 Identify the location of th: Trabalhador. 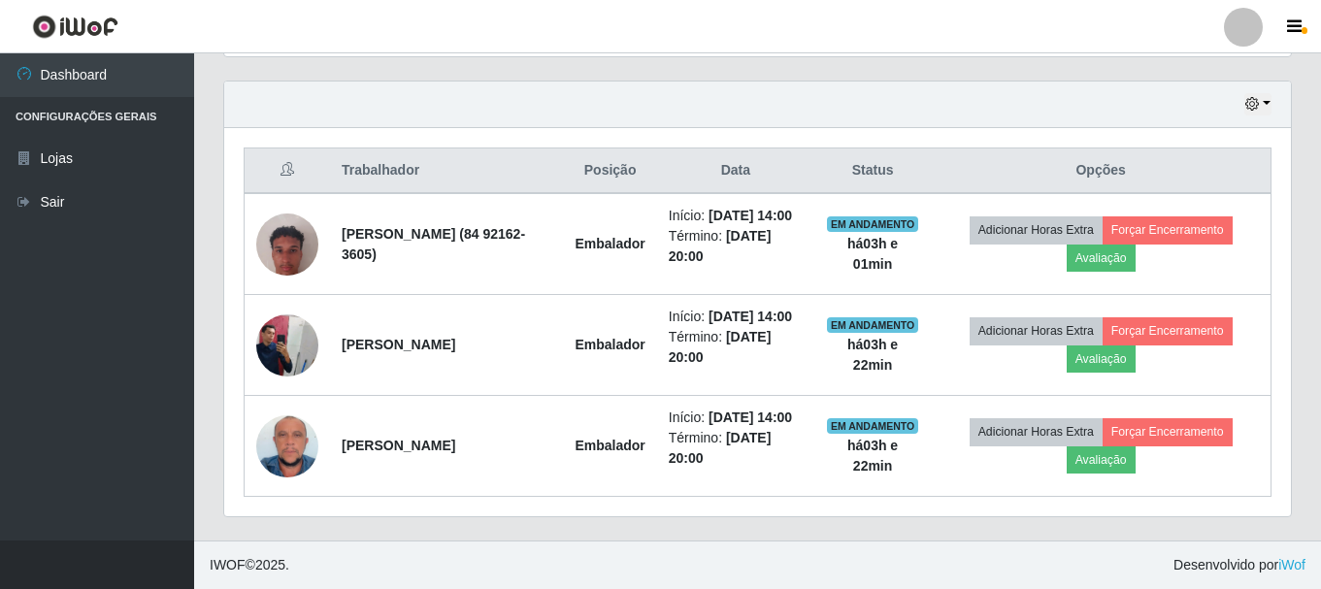
(447, 171).